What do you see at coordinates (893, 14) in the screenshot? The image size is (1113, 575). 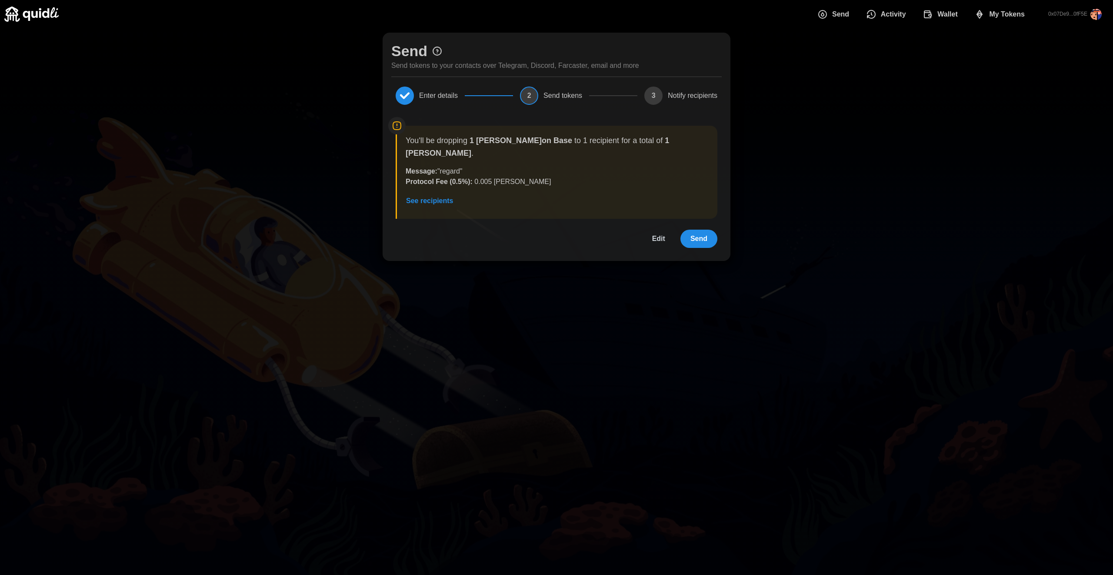 I see `span: Activity` at bounding box center [893, 14].